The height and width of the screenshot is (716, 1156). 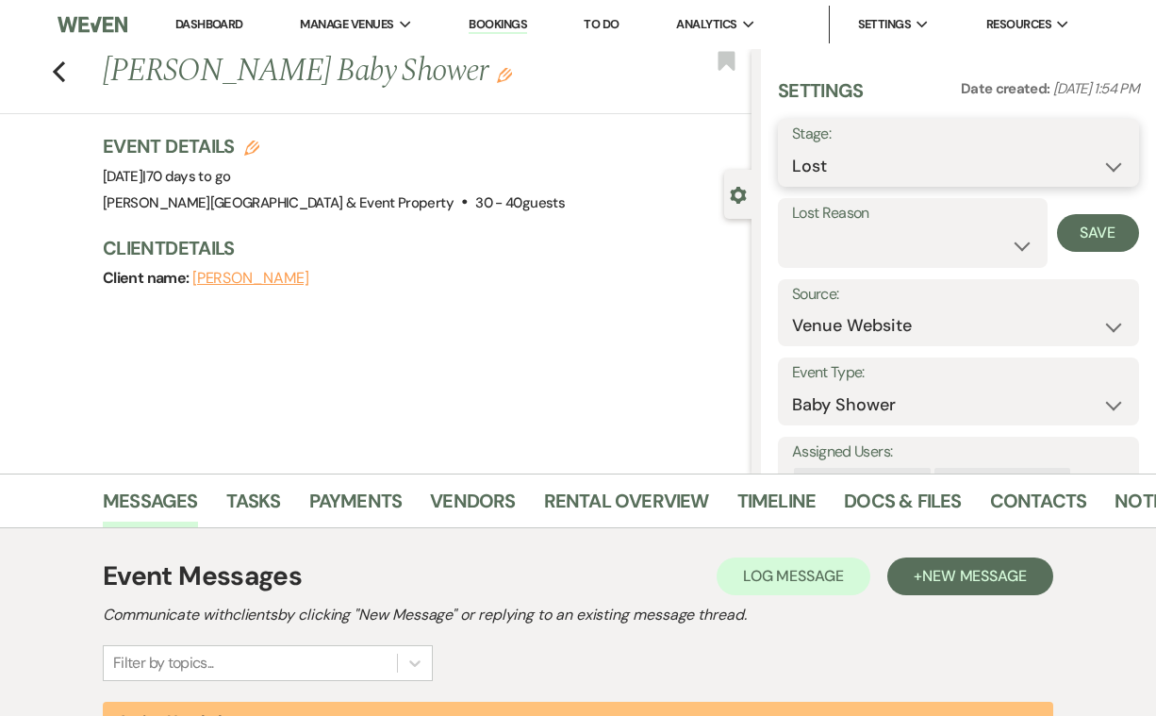 What do you see at coordinates (189, 176) in the screenshot?
I see `span: 70 days to go` at bounding box center [189, 176].